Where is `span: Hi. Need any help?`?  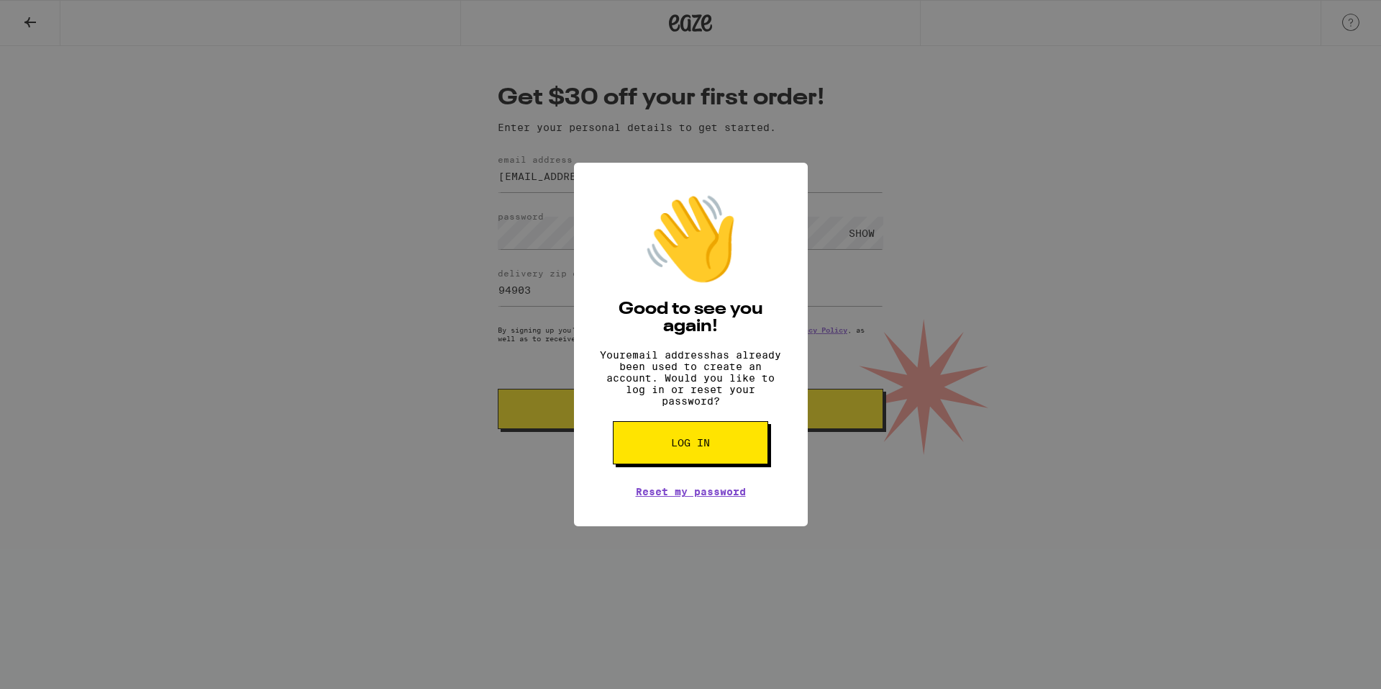 span: Hi. Need any help? is located at coordinates (56, 16).